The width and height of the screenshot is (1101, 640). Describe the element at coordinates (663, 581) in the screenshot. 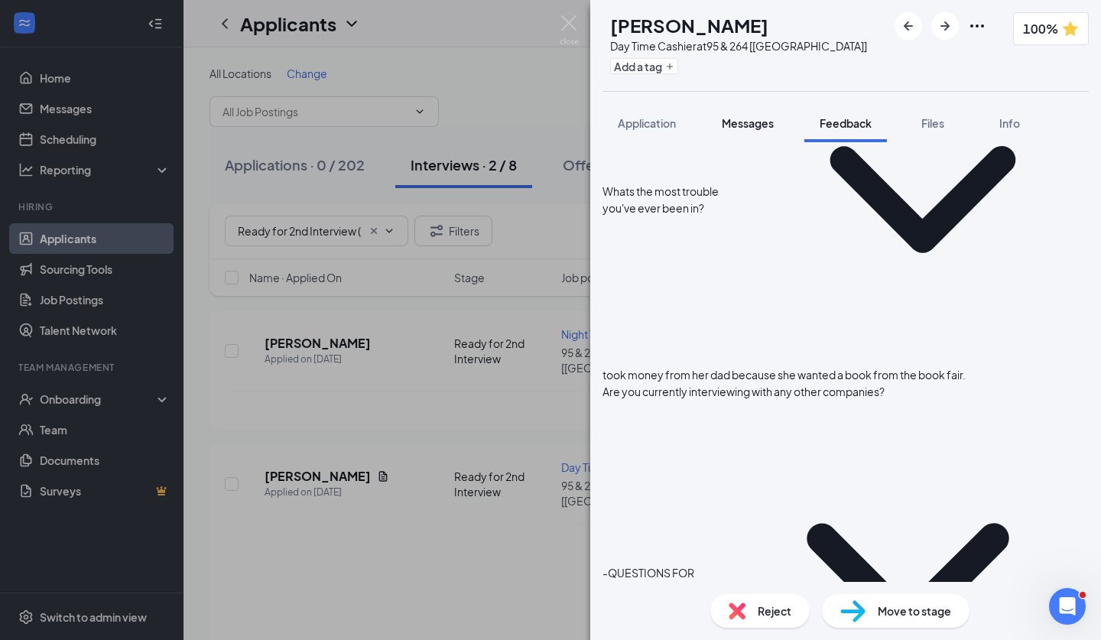

I see `div: -QUESTIONS FOR TEENAGERS-` at that location.